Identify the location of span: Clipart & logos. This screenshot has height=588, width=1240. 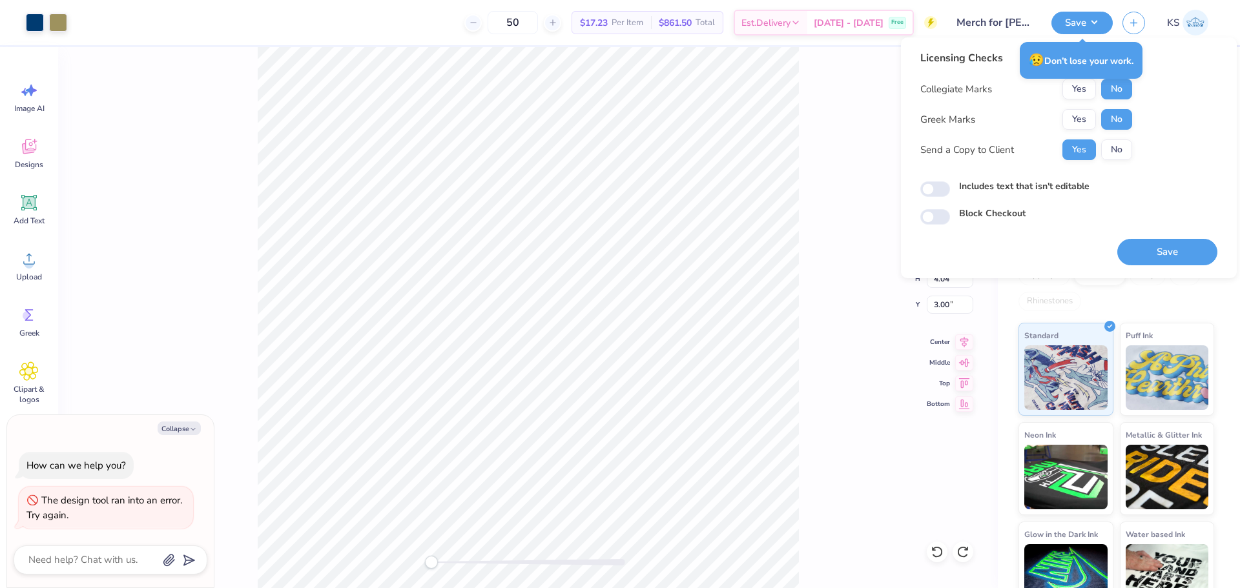
(29, 395).